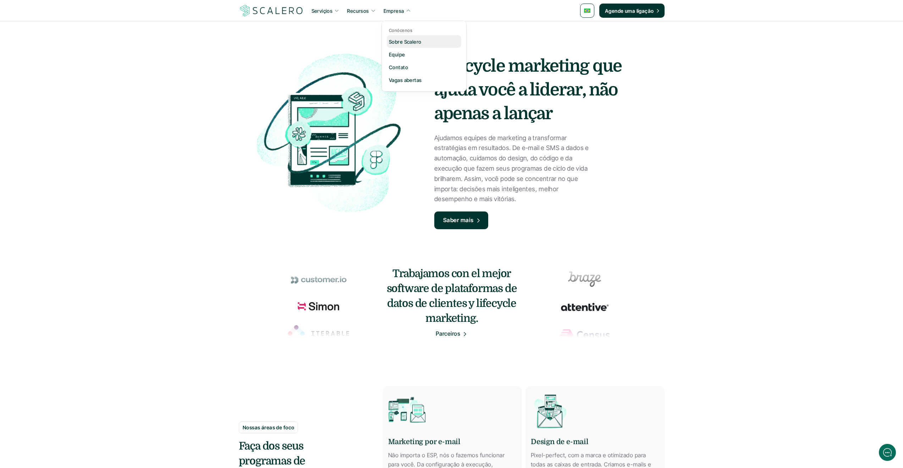 The height and width of the screenshot is (468, 903). What do you see at coordinates (451, 334) in the screenshot?
I see `a: Parceiros` at bounding box center [451, 334].